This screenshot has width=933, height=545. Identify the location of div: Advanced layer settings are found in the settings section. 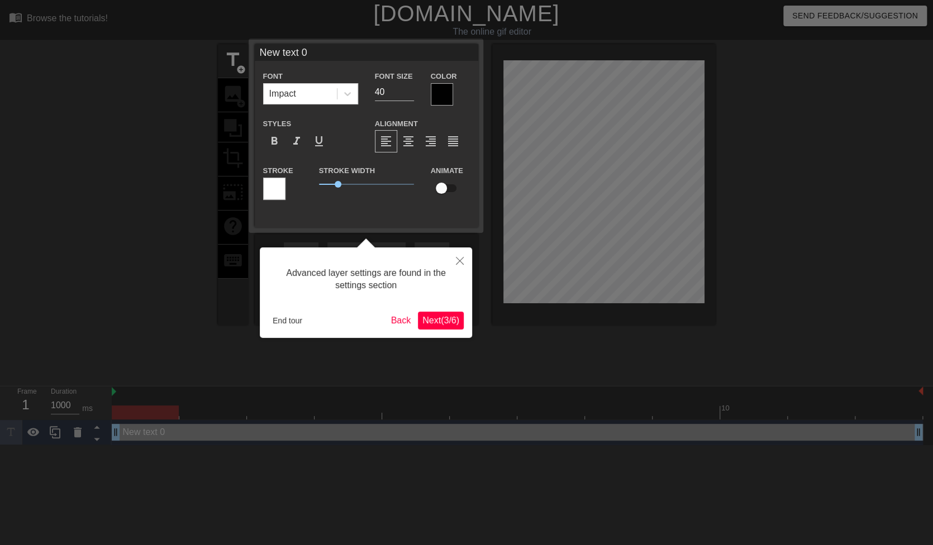
(366, 279).